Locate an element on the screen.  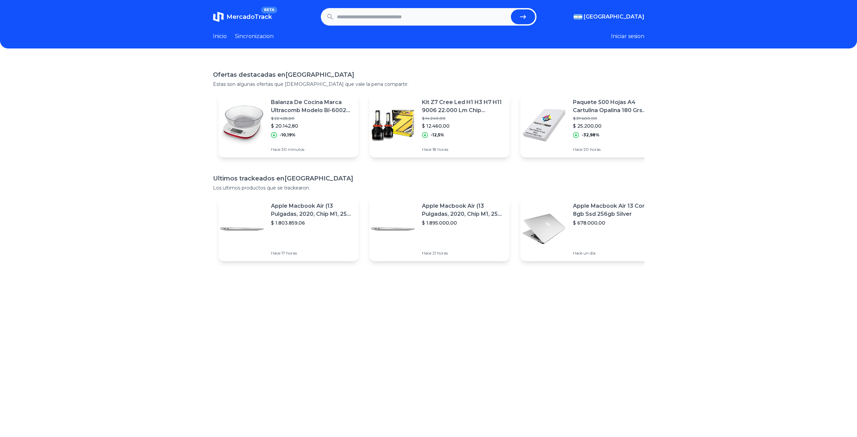
a: Featured imageBalanza De Cocina Marca Ultracomb Modelo Bl-6002 Capacidad Máxima 3 Kg Color Blanco... is located at coordinates (288, 125).